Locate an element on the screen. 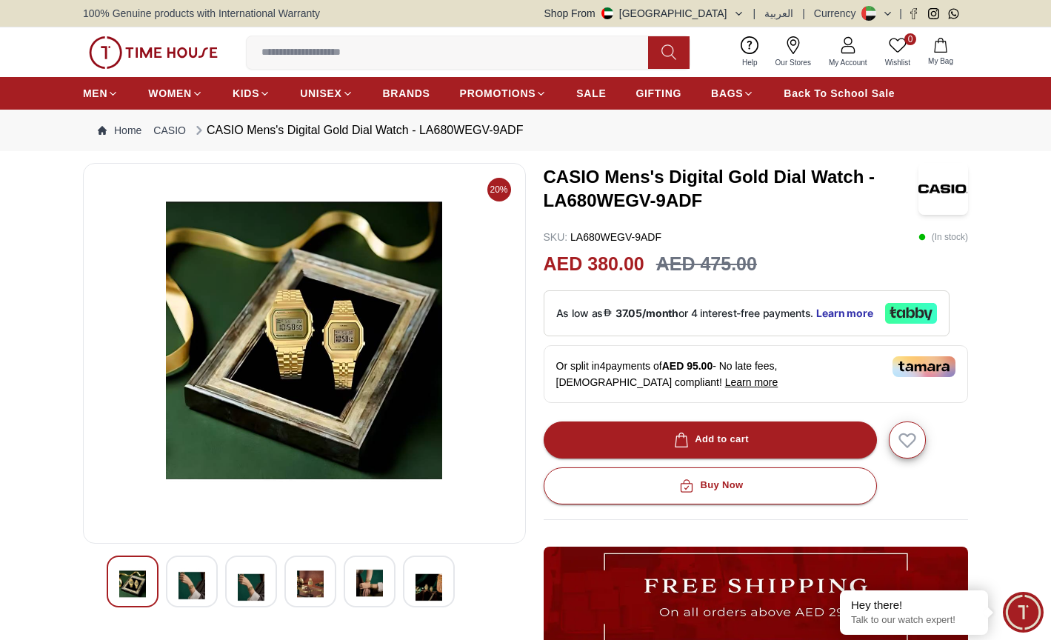 The width and height of the screenshot is (1051, 640). span: 0 is located at coordinates (910, 39).